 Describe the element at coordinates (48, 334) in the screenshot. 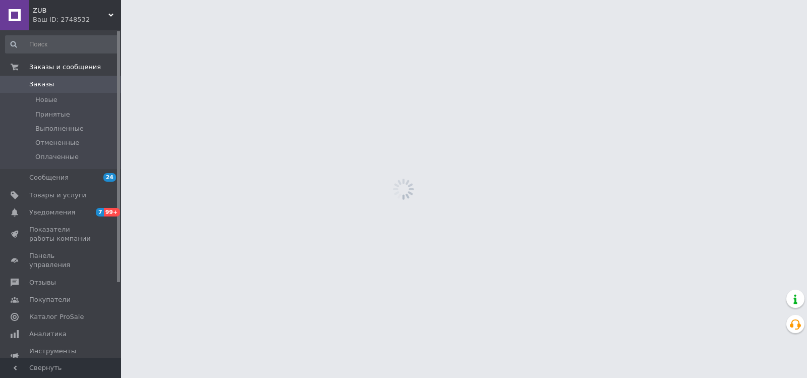

I see `span: Аналитика` at that location.